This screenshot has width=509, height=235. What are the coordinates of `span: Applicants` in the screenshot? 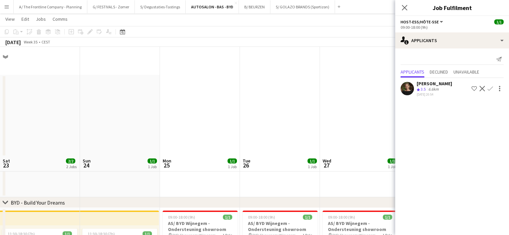 It's located at (412, 72).